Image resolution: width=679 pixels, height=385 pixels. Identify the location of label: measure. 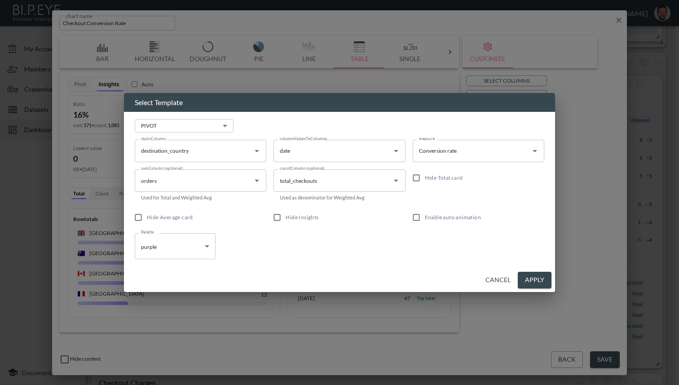
(426, 138).